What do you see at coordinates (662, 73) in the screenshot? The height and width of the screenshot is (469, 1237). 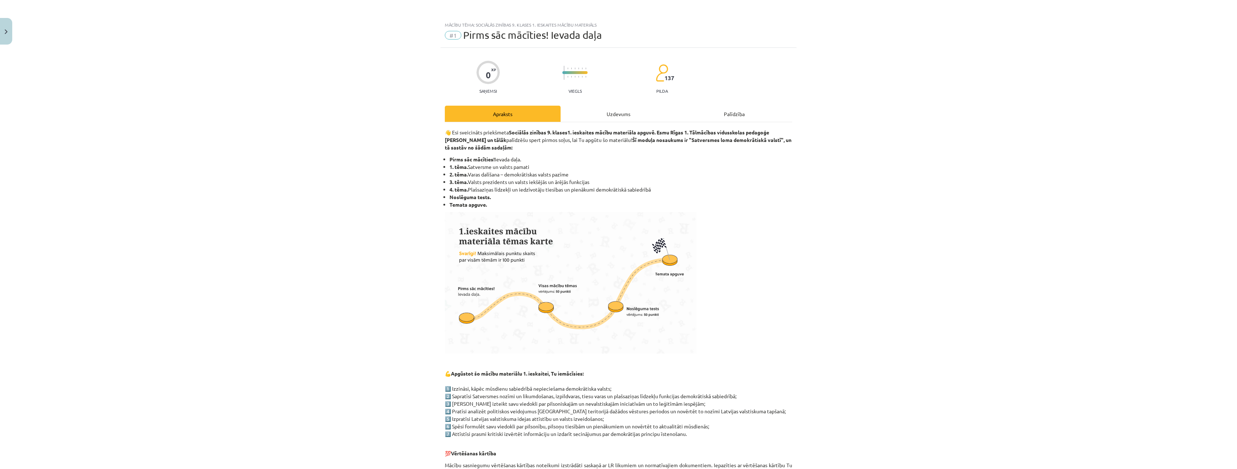 I see `img: students-c634bb4e5e11cddfef0936a35e636f08e4e9abd3cc4e673bd6f9a4125e45ecb1.svg` at bounding box center [662, 73].